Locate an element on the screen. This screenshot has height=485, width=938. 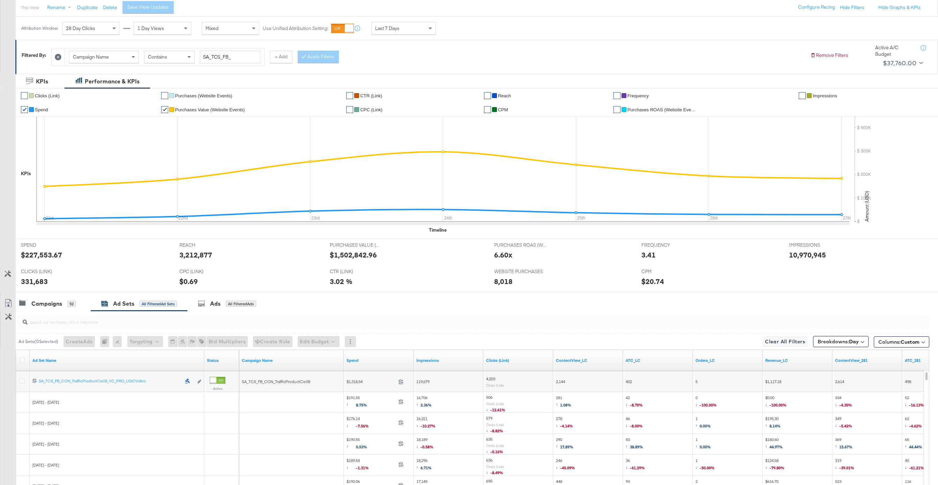
div: $20.74 is located at coordinates (652, 281).